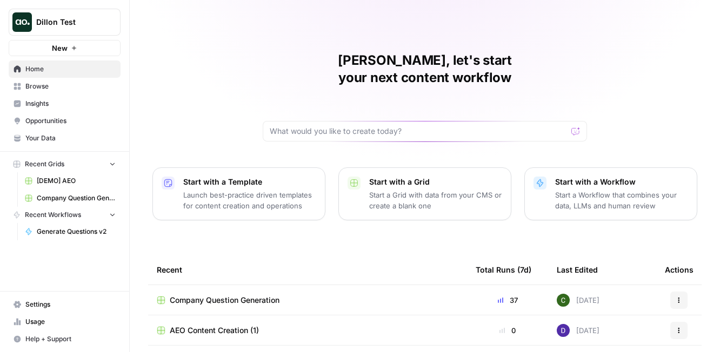 The image size is (720, 352). I want to click on span: Dillon Test, so click(69, 22).